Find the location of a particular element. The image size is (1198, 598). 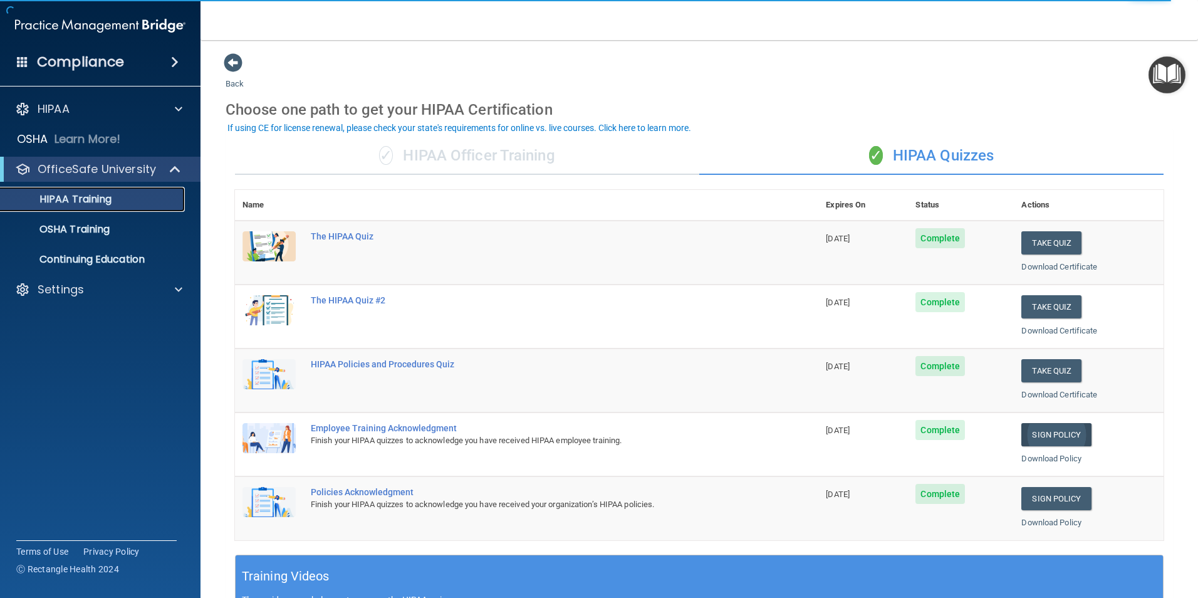

p: Learn More! is located at coordinates (88, 139).